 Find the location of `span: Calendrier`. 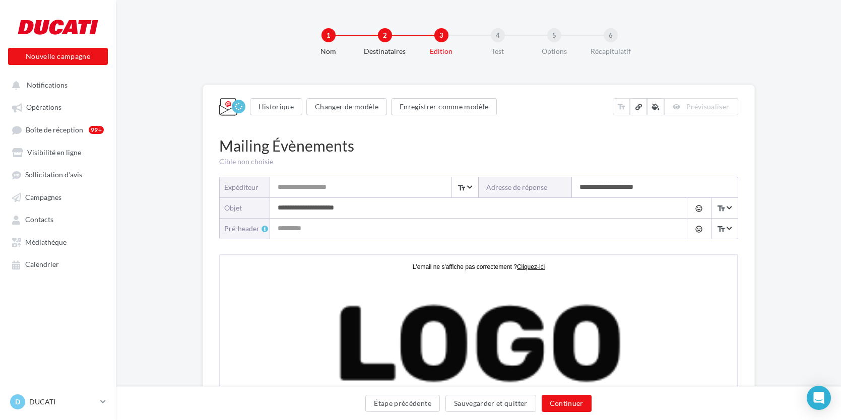

span: Calendrier is located at coordinates (42, 265).